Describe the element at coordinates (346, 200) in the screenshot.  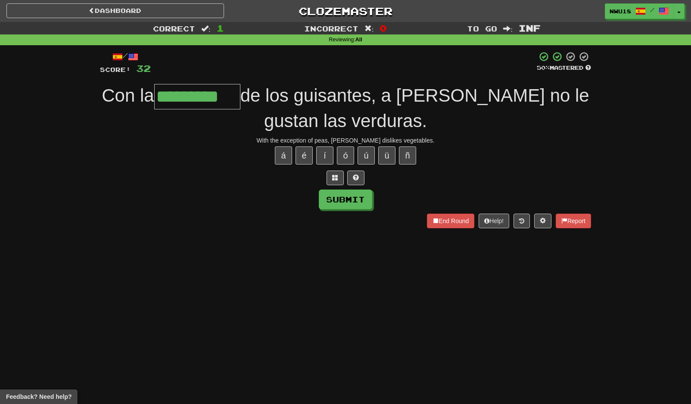
I see `button: Submit` at that location.